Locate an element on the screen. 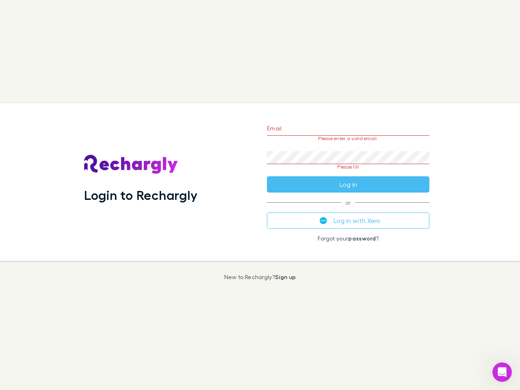 This screenshot has width=520, height=390. button: Log in is located at coordinates (348, 184).